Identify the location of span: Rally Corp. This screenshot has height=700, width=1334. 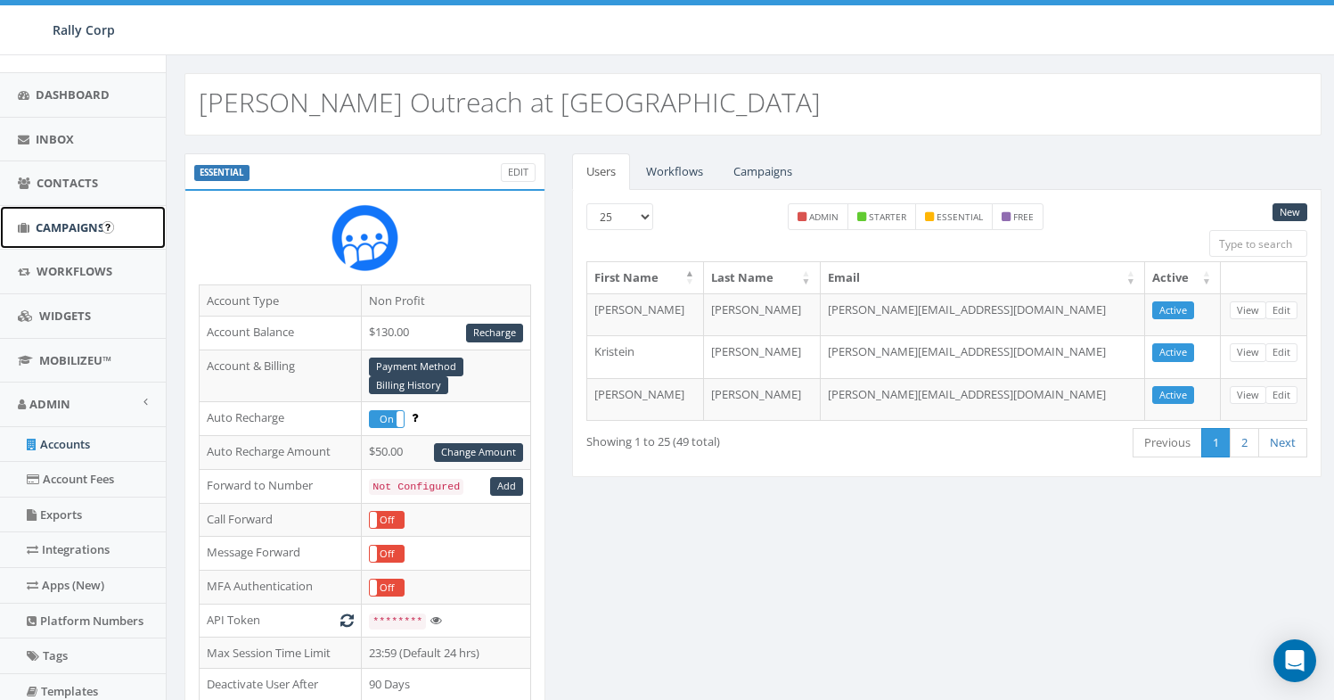
(84, 29).